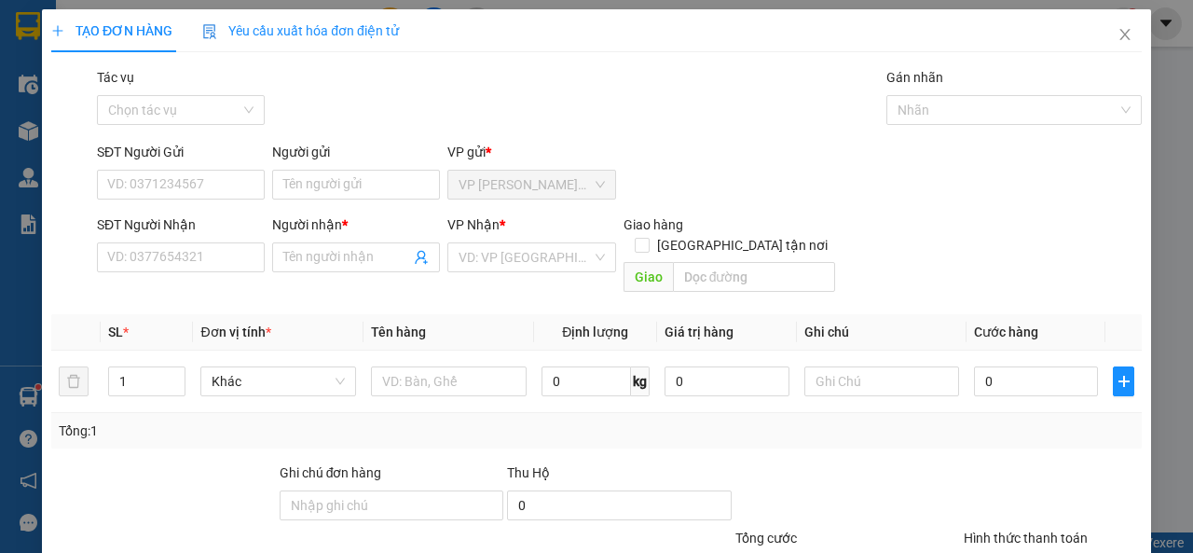 This screenshot has height=553, width=1193. Describe the element at coordinates (1123, 381) in the screenshot. I see `button: plus` at that location.